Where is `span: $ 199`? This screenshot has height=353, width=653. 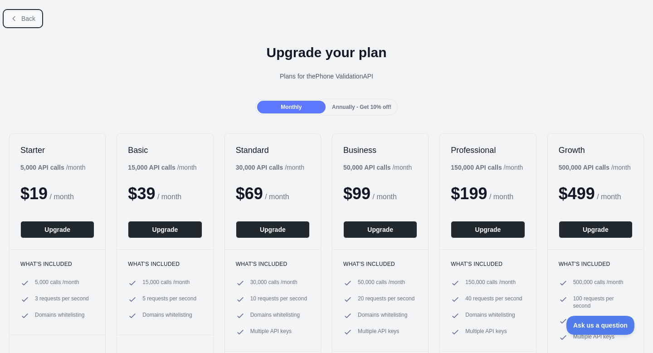 span: $ 199 is located at coordinates (469, 193).